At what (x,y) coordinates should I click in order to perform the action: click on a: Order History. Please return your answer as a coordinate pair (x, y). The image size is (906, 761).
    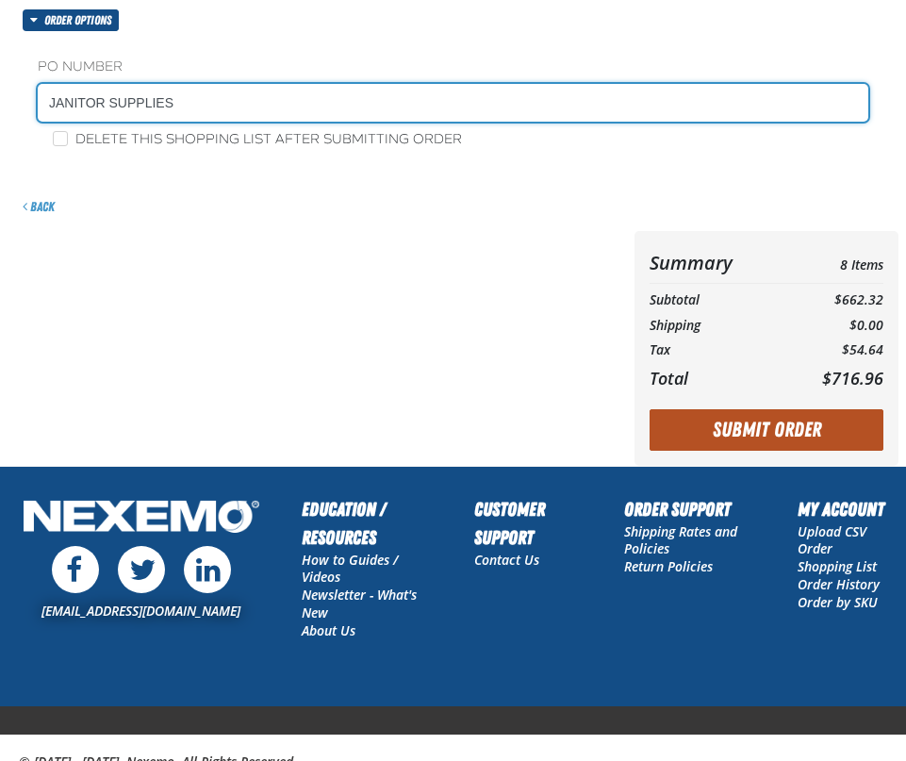
    Looking at the image, I should click on (838, 584).